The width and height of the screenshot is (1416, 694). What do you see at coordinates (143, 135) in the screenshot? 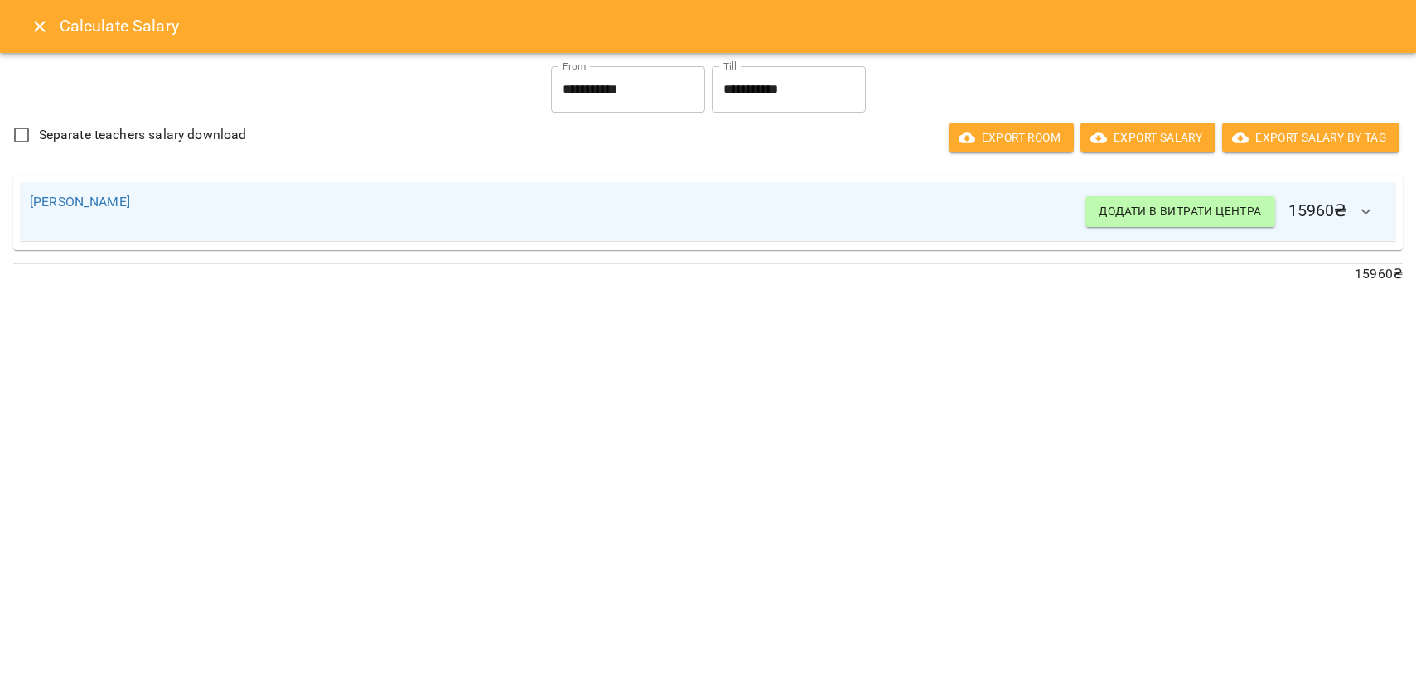
I see `span: Separate teachers salary download` at bounding box center [143, 135].